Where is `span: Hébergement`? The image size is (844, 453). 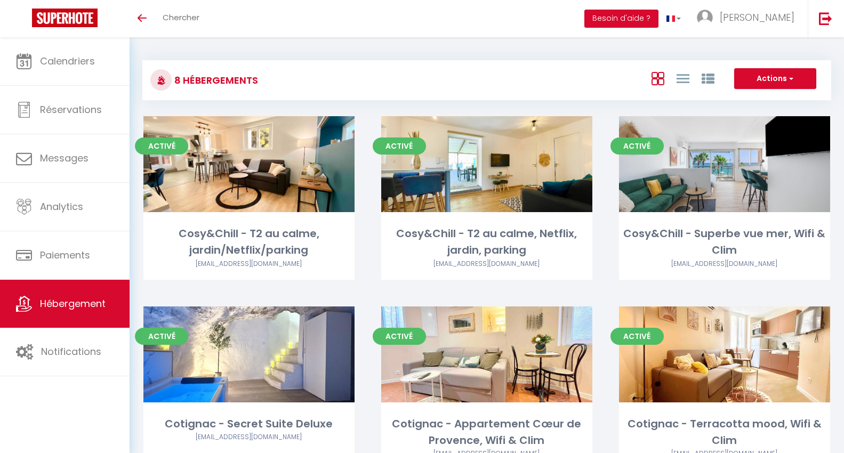
span: Hébergement is located at coordinates (73, 304).